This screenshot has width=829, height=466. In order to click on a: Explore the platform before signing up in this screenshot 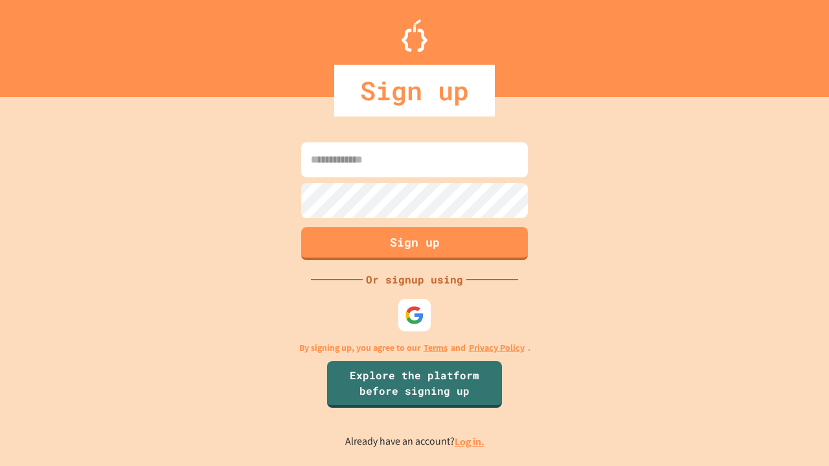, I will do `click(414, 385)`.